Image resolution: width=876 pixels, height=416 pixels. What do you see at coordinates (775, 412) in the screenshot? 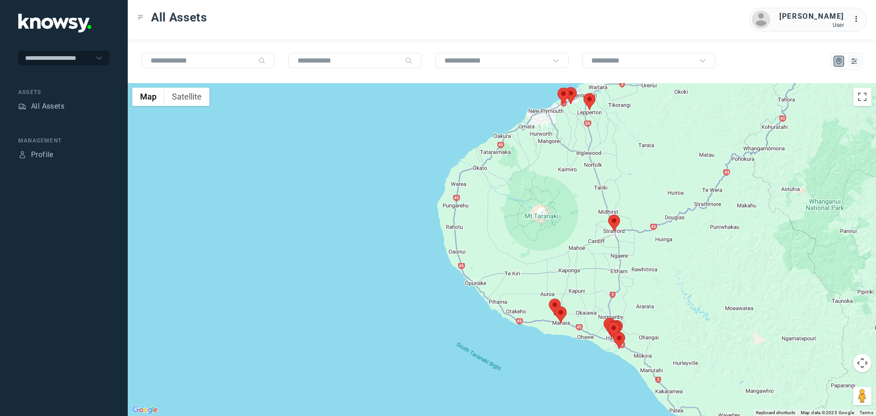
I see `button: Keyboard shortcuts` at bounding box center [775, 412].